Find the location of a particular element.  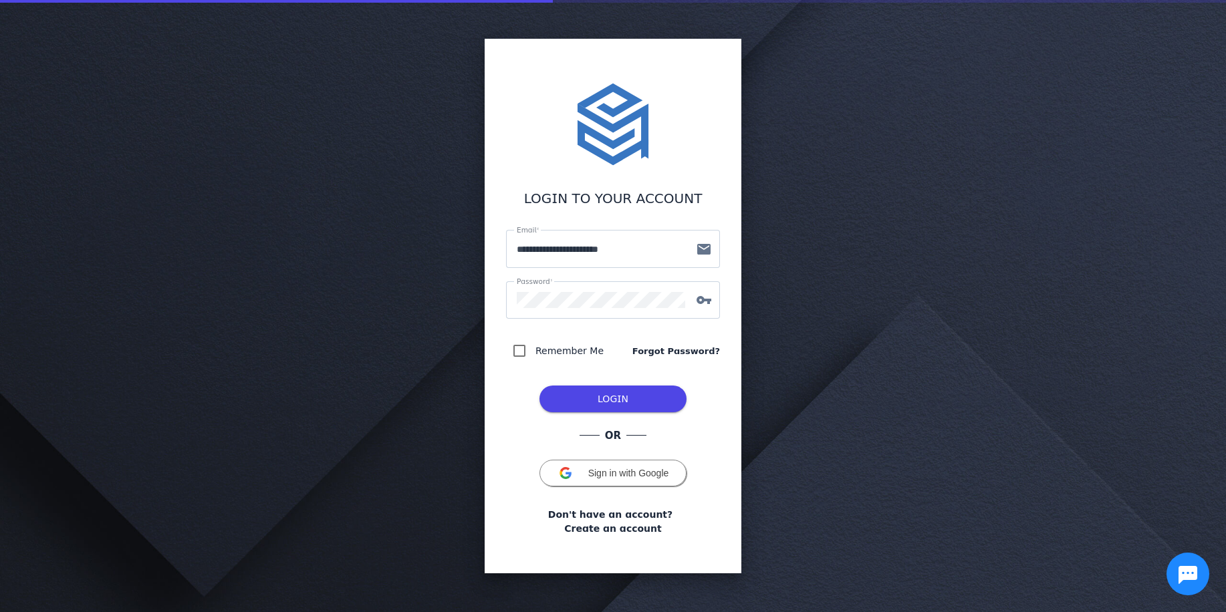

span: LOGIN is located at coordinates (613, 399).